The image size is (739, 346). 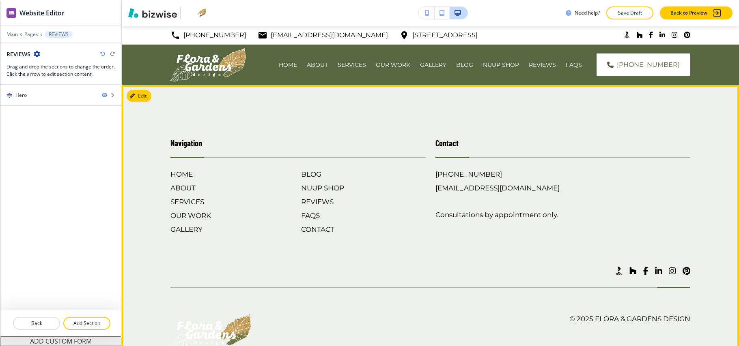 What do you see at coordinates (630, 13) in the screenshot?
I see `button: Save Draft` at bounding box center [630, 13].